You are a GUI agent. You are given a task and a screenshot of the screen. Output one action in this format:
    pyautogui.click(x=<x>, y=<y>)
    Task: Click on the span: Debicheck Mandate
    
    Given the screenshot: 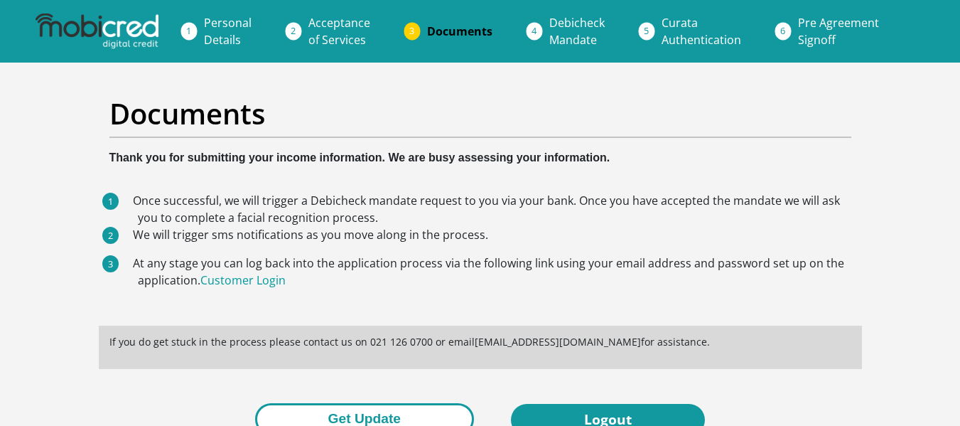 What is the action you would take?
    pyautogui.click(x=577, y=31)
    